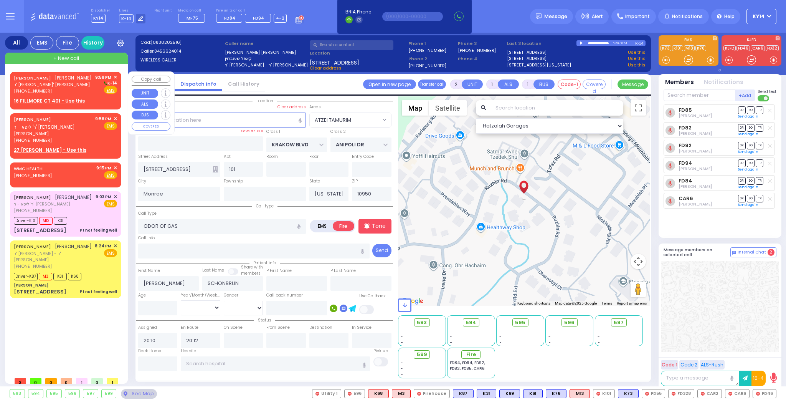 This screenshot has height=401, width=786. I want to click on a: Dispatch info, so click(199, 84).